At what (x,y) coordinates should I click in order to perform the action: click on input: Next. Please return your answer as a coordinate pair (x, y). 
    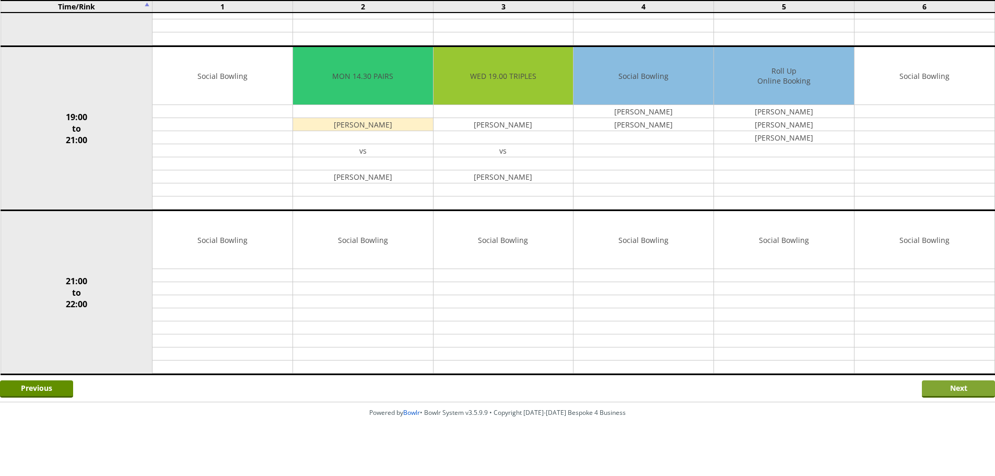
    Looking at the image, I should click on (958, 388).